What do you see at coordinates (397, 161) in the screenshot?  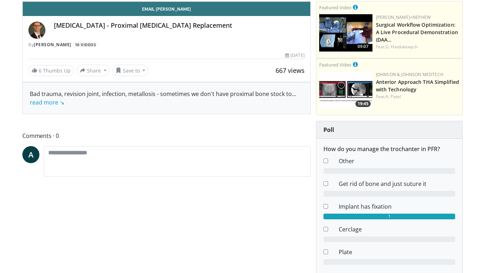 I see `dd: Other` at bounding box center [397, 161].